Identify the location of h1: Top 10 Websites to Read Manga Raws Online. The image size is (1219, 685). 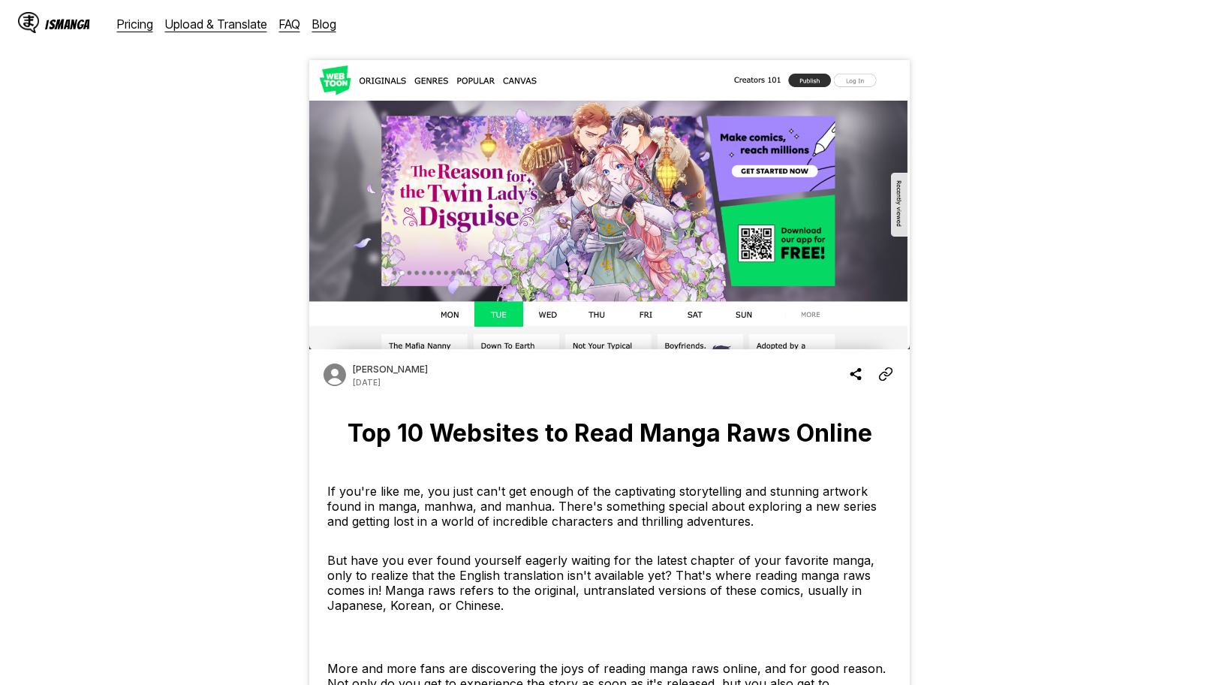
(609, 432).